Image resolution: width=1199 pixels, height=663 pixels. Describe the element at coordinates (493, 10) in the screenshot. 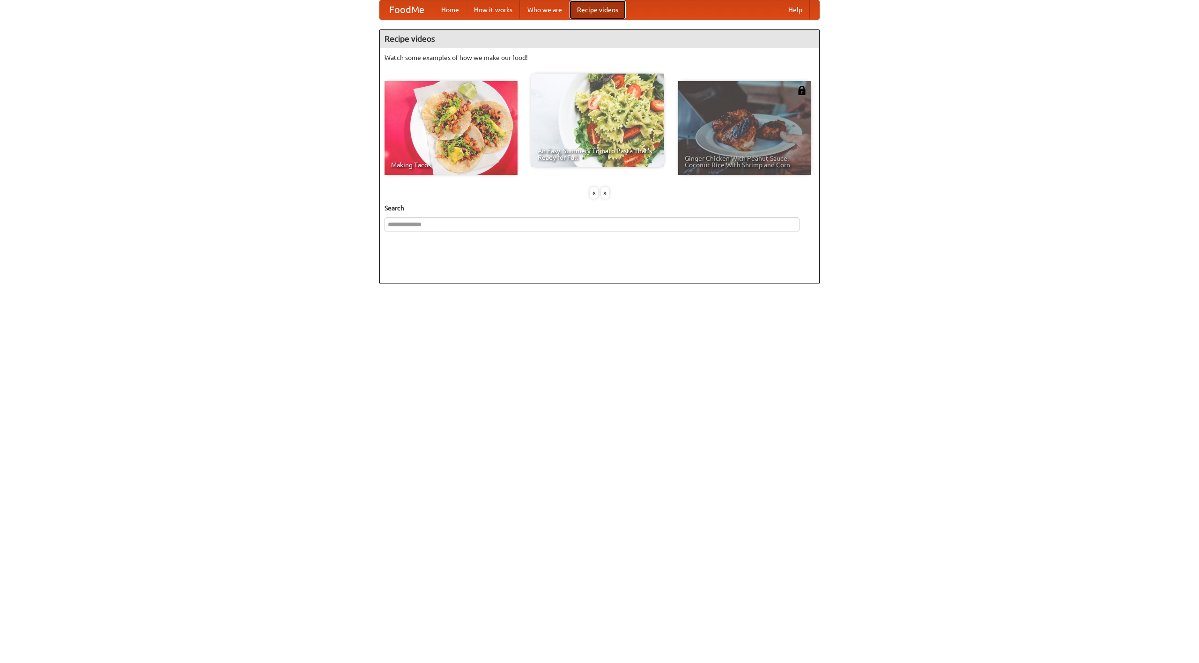

I see `a: How it works` at that location.